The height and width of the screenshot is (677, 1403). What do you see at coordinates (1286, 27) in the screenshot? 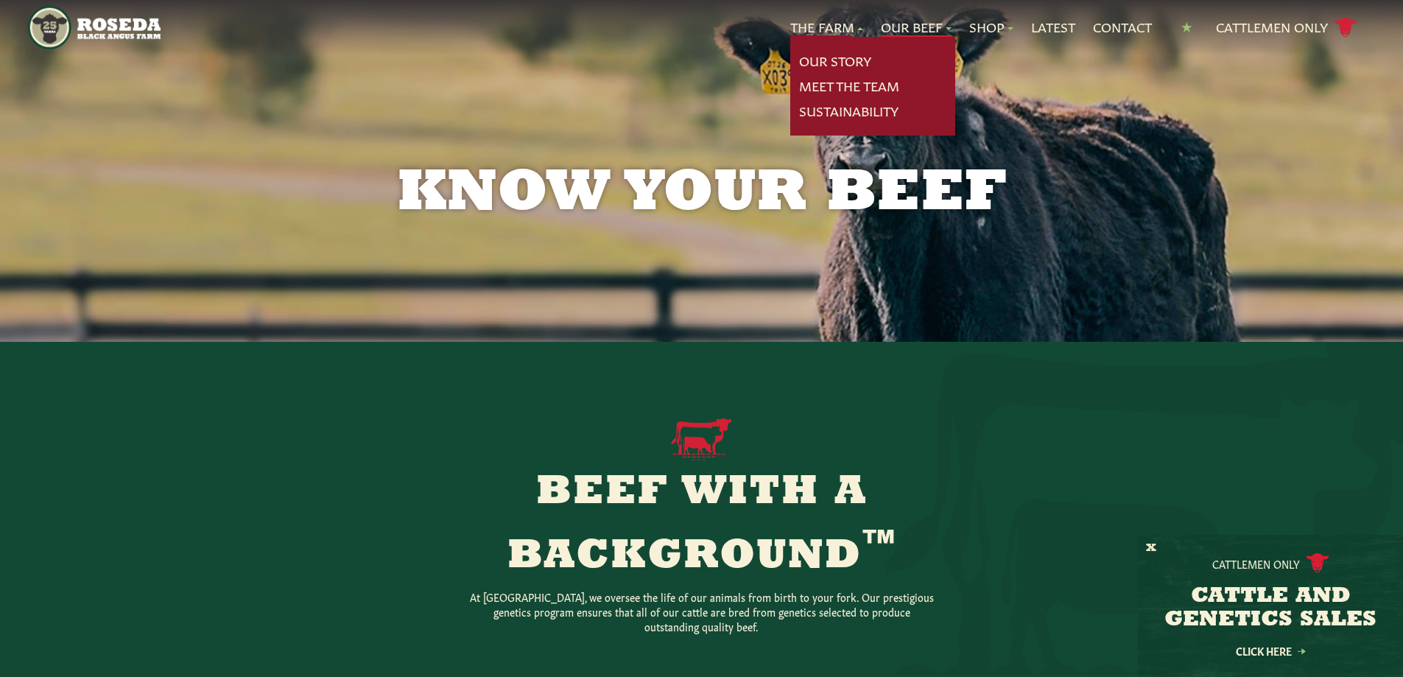
I see `a: Cattlemen Only` at bounding box center [1286, 27].